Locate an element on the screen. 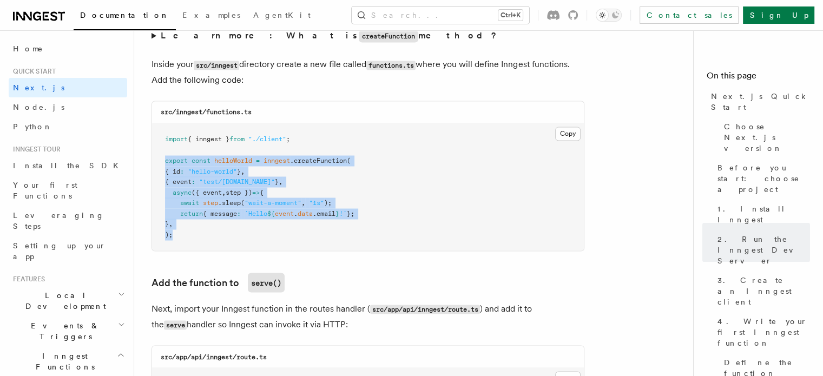 The height and width of the screenshot is (376, 823). a: Contact sales is located at coordinates (689, 15).